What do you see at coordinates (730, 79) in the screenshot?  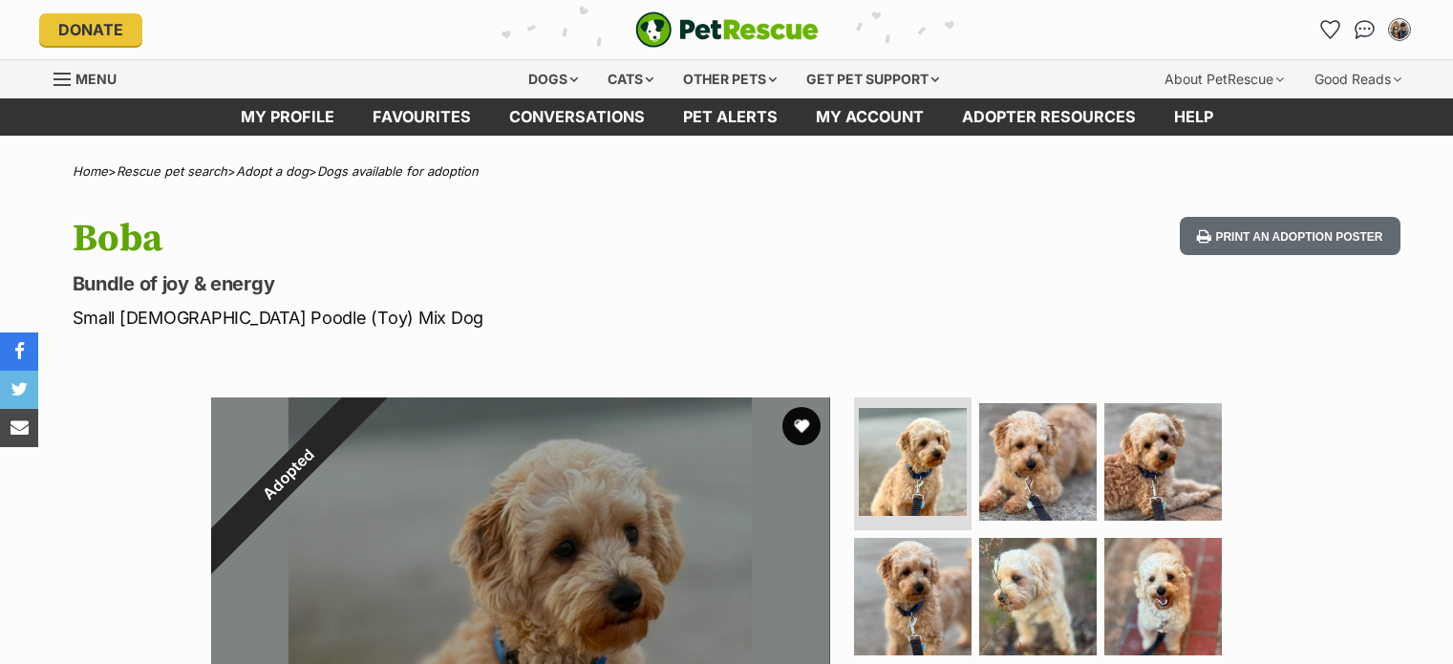 I see `div: Other pets` at bounding box center [730, 79].